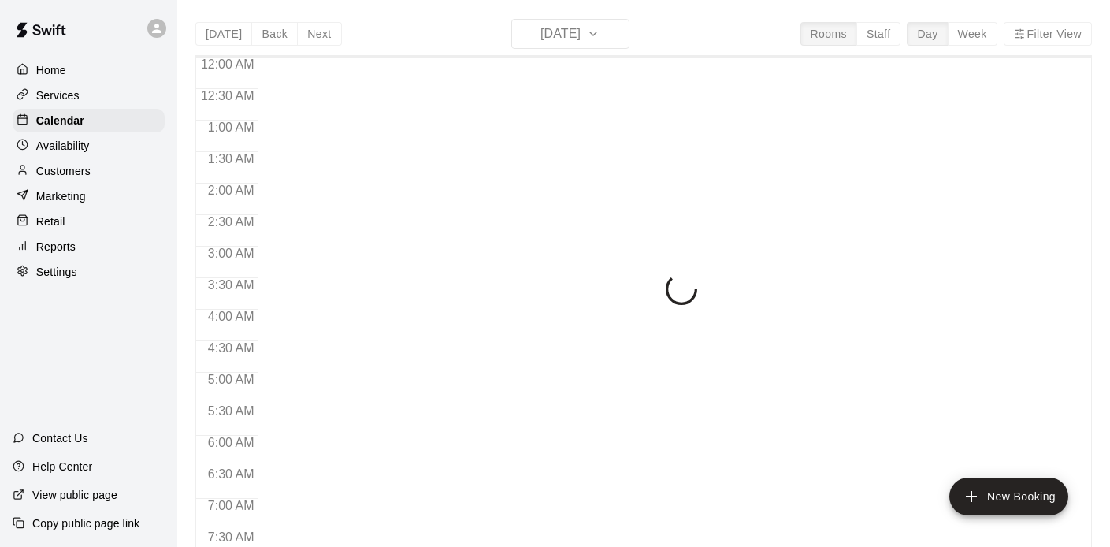 This screenshot has height=547, width=1110. What do you see at coordinates (228, 64) in the screenshot?
I see `span: 12:00 AM` at bounding box center [228, 64].